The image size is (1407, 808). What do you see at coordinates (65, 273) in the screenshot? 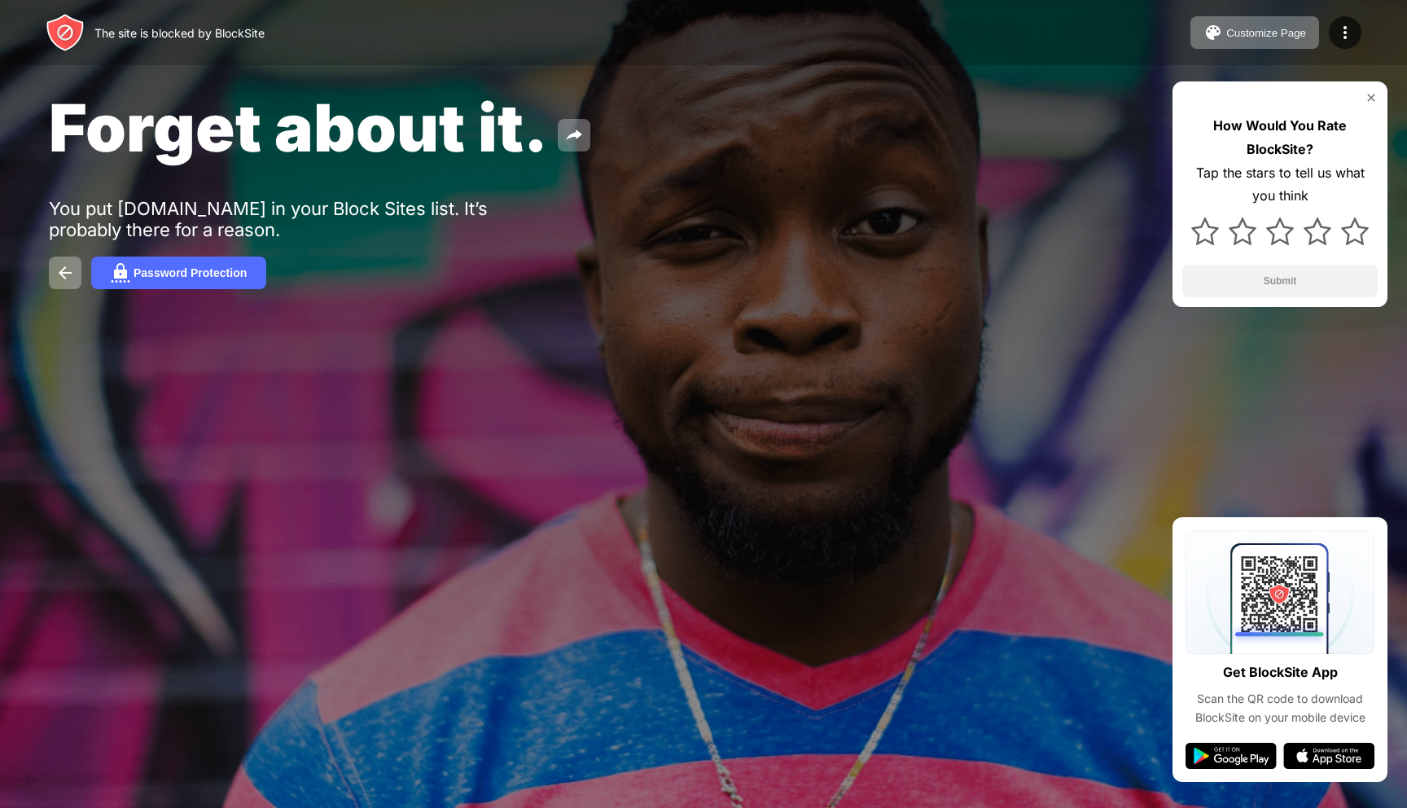
I see `img: back.svg` at bounding box center [65, 273].